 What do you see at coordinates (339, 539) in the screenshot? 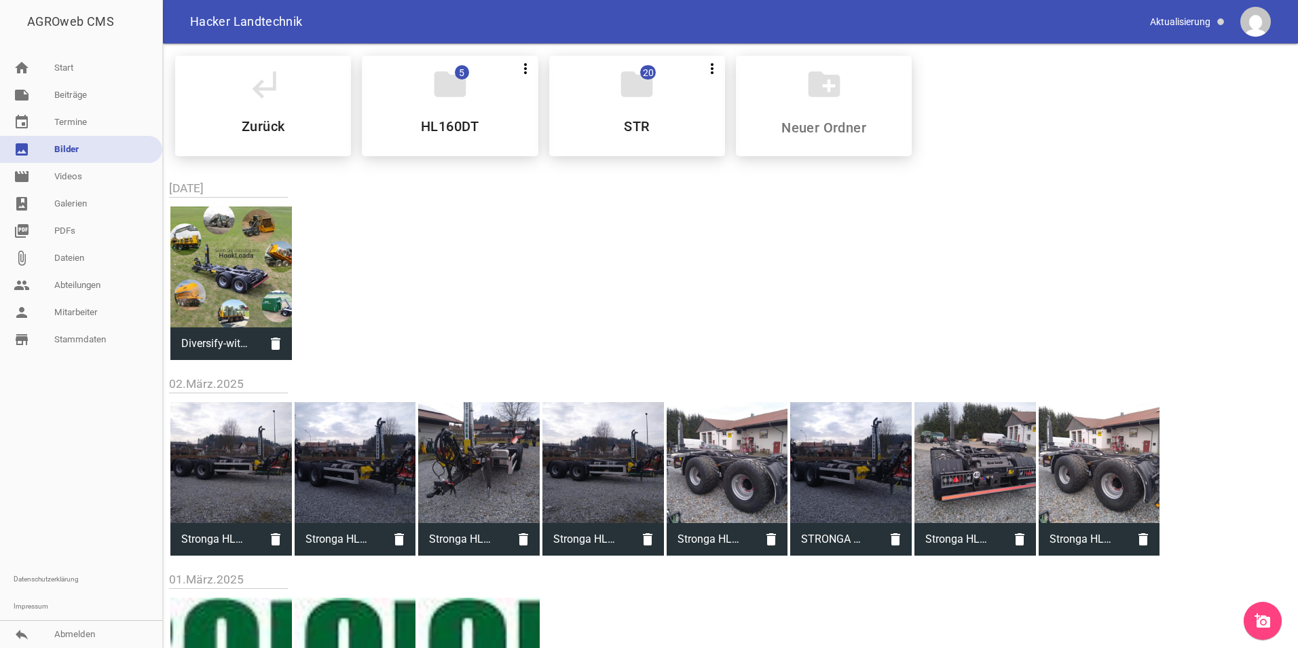
I see `span: Stronga HL210 Lagermaschine Zierer (6).jpg` at bounding box center [339, 539].